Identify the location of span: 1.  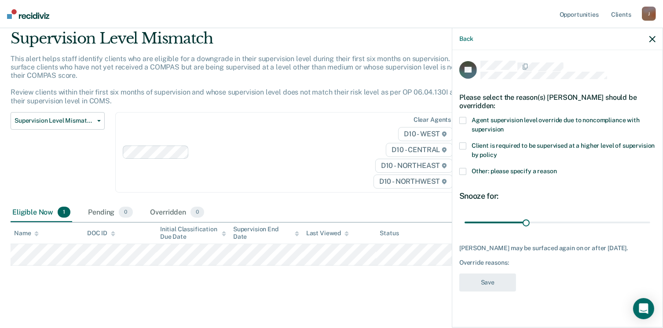
(64, 212).